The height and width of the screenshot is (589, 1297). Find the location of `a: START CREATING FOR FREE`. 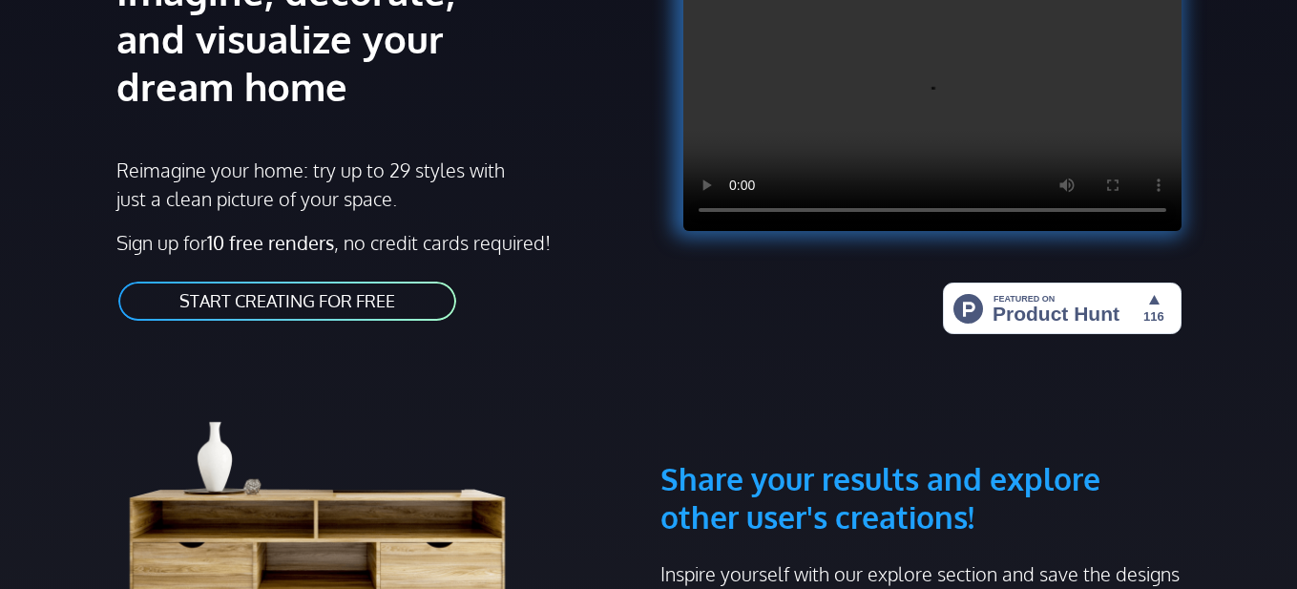

a: START CREATING FOR FREE is located at coordinates (287, 301).